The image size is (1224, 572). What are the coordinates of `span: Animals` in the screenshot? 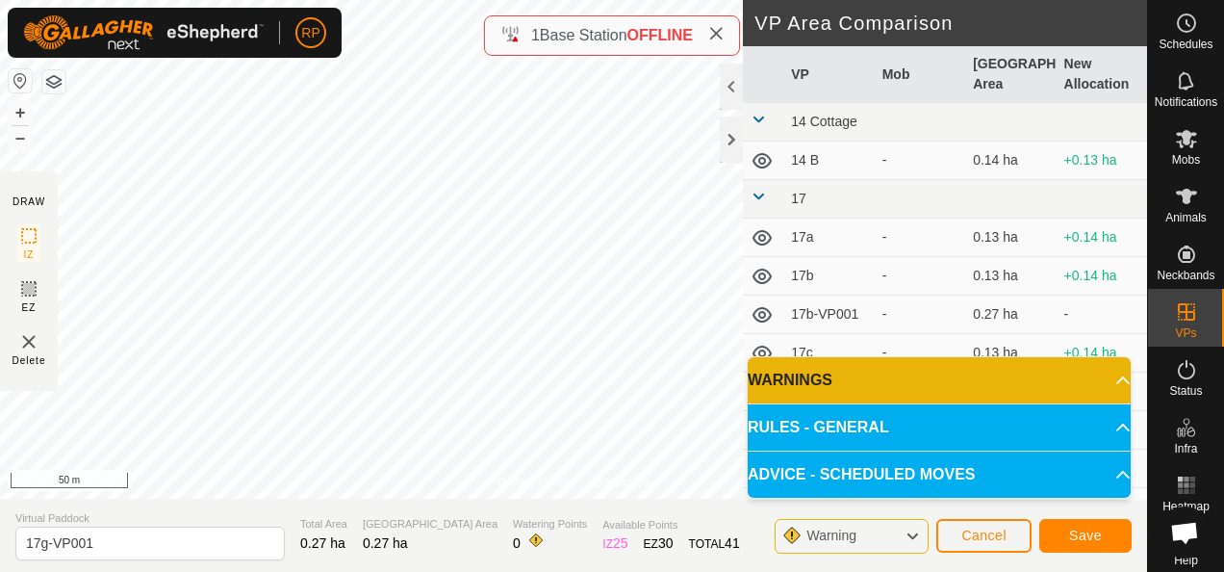 It's located at (1186, 218).